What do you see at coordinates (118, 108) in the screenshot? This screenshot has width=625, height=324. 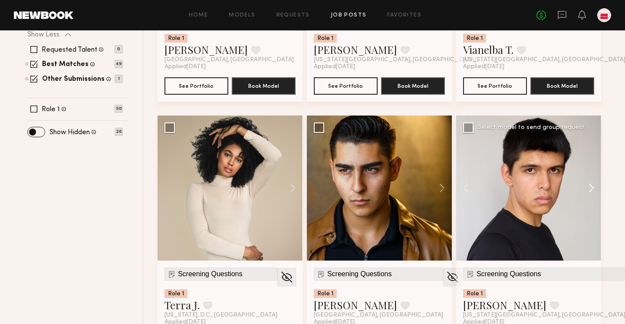 I see `p: 50` at bounding box center [118, 108].